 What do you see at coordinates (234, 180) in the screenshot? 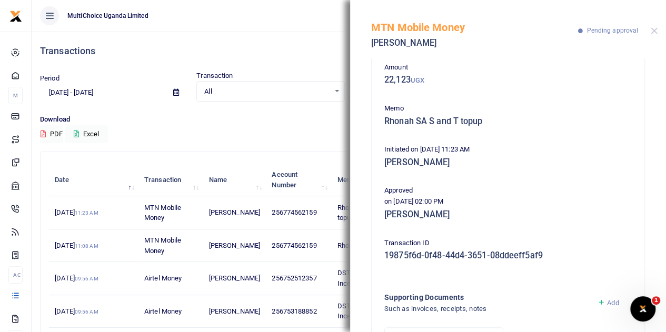
I see `th: Name: activate to sort column ascending` at bounding box center [234, 180].